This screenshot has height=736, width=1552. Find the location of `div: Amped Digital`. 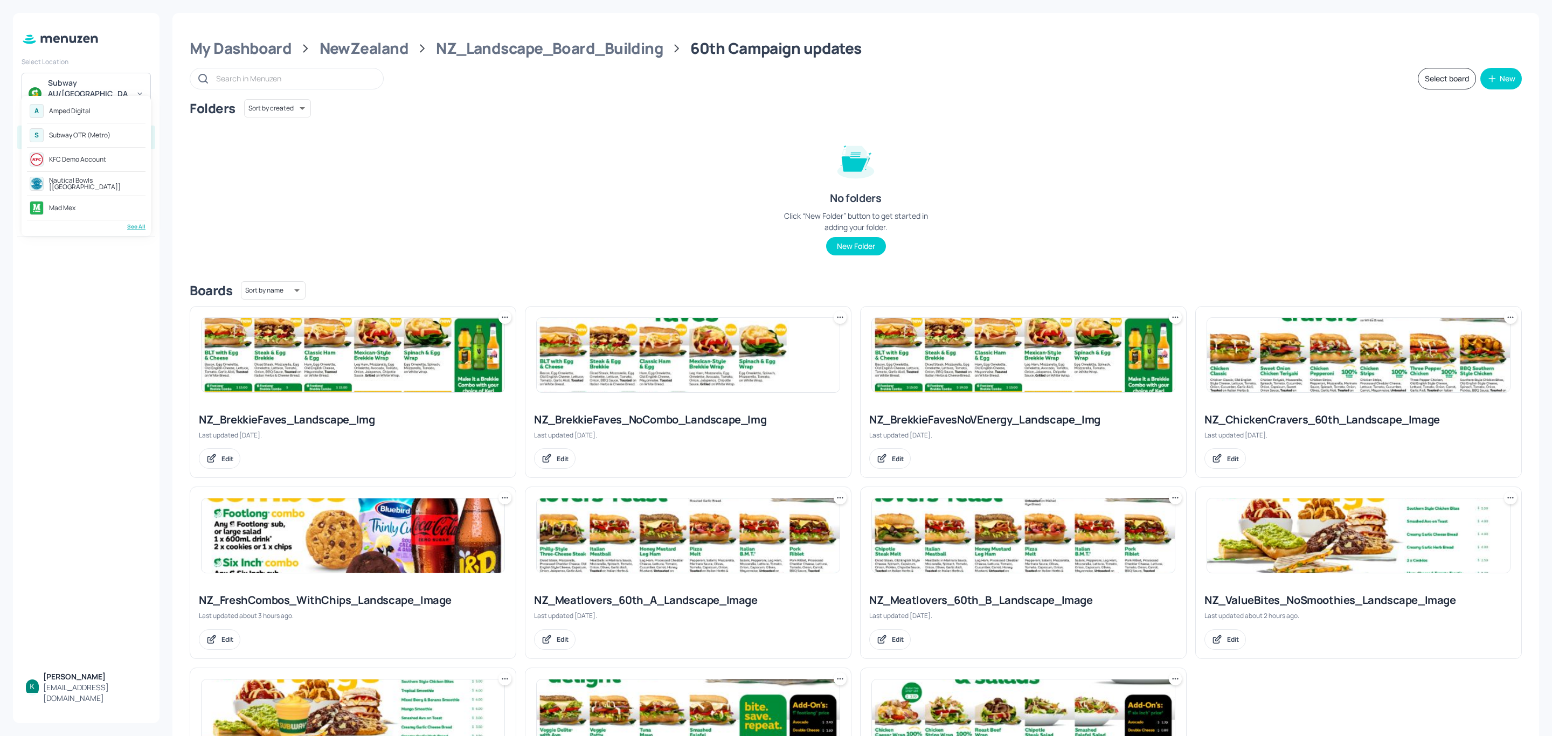

div: Amped Digital is located at coordinates (70, 111).